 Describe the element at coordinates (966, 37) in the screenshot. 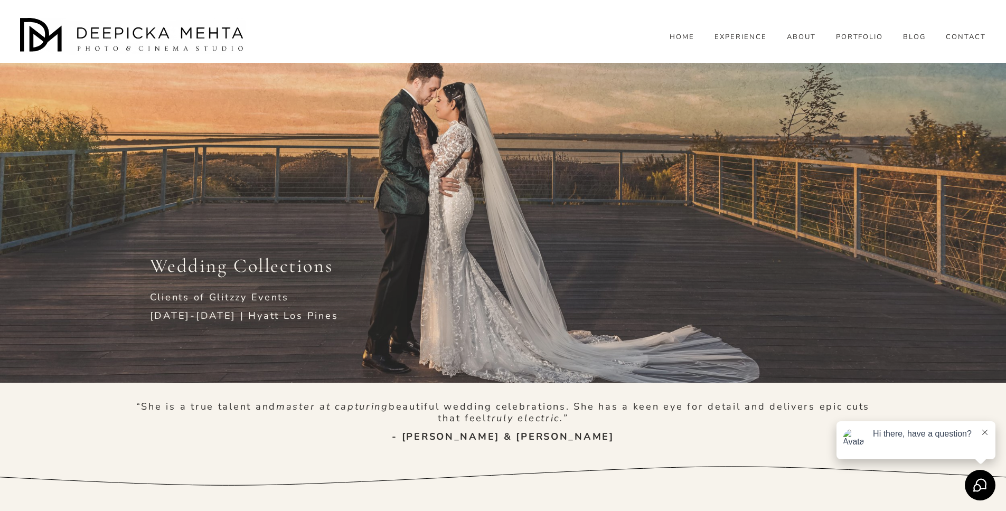

I see `a: CONTACT` at that location.